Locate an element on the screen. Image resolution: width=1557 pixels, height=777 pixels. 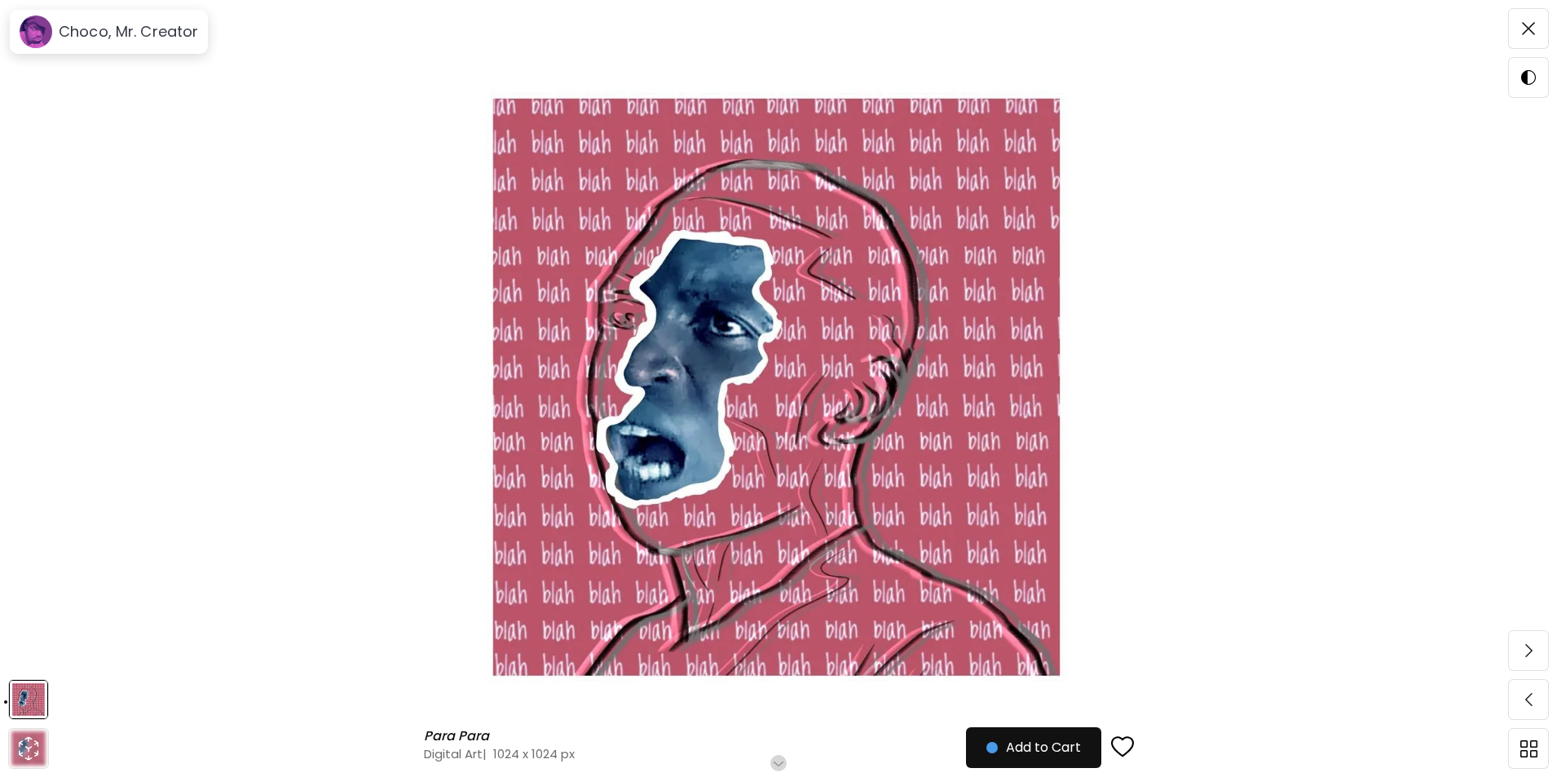
span: Add to Cart is located at coordinates (1034, 748).